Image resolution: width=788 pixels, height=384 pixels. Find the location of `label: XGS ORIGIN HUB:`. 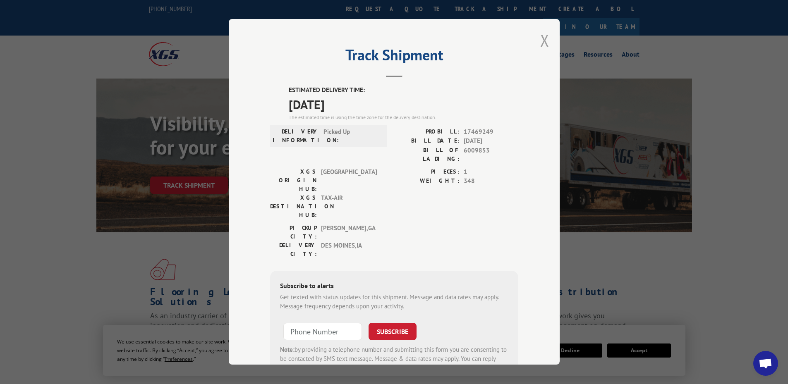

label: XGS ORIGIN HUB: is located at coordinates (293, 180).